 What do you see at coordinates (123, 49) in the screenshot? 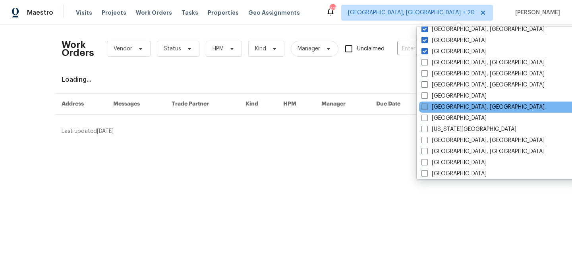
I see `span: Vendor` at bounding box center [123, 49].